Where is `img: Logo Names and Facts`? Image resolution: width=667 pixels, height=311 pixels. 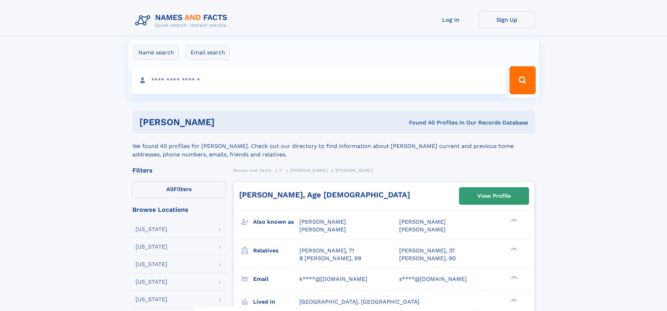
img: Logo Names and Facts is located at coordinates (183, 21).